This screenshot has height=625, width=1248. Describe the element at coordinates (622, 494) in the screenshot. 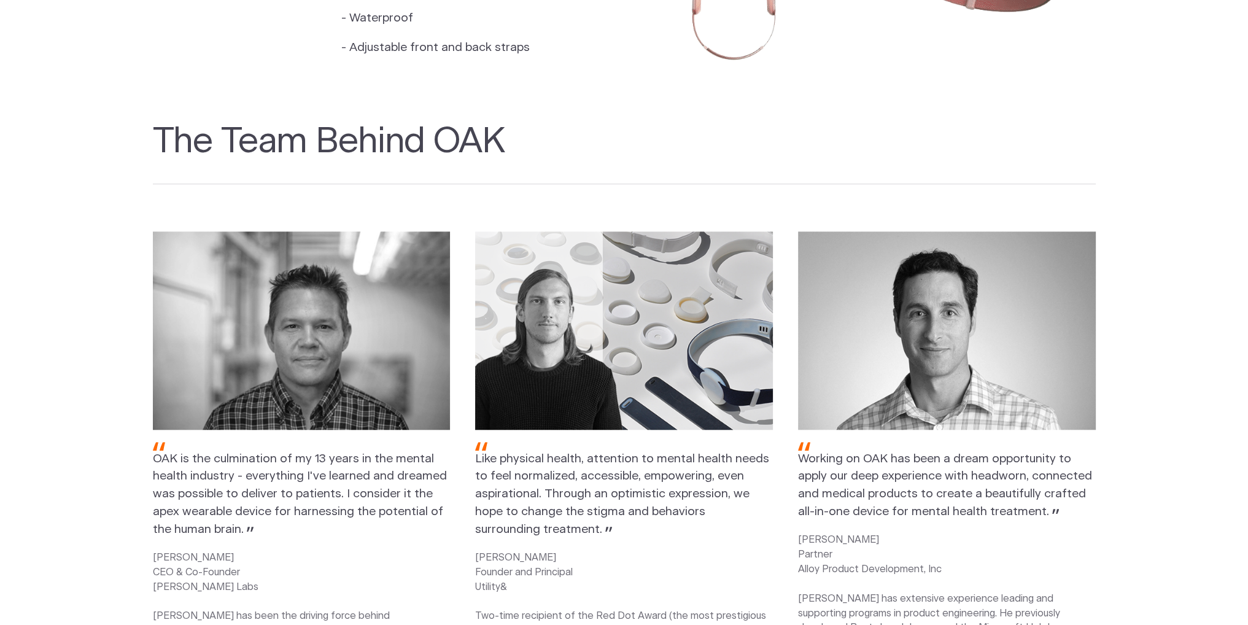

I see `span: Like physical health, attention to mental health needs to feel normalized, accessible, empowering...` at that location.